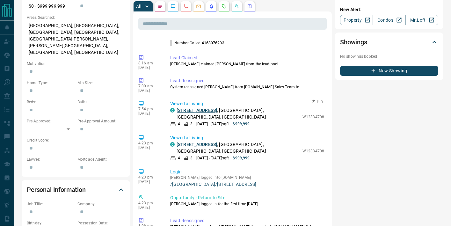 Image resolution: width=451 pixels, height=226 pixels. What do you see at coordinates (250, 6) in the screenshot?
I see `svg: Agent Actions` at bounding box center [250, 6].